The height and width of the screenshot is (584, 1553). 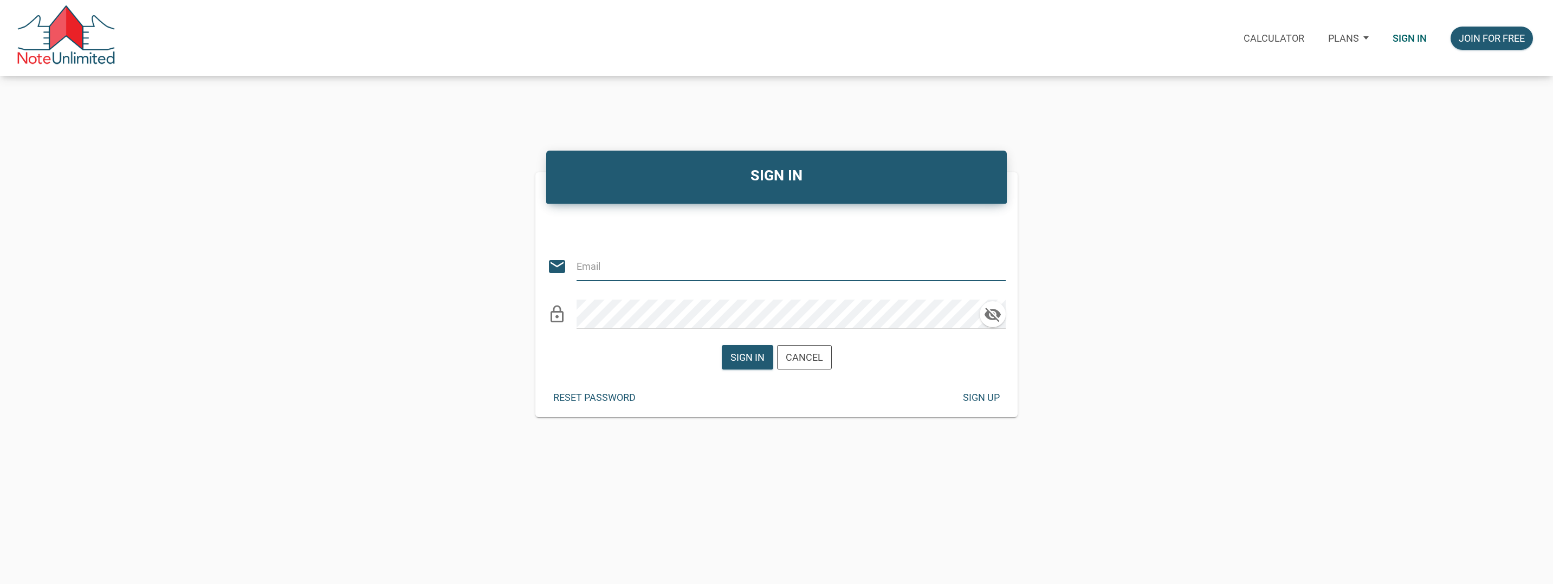 What do you see at coordinates (747, 357) in the screenshot?
I see `button: Sign in` at bounding box center [747, 357].